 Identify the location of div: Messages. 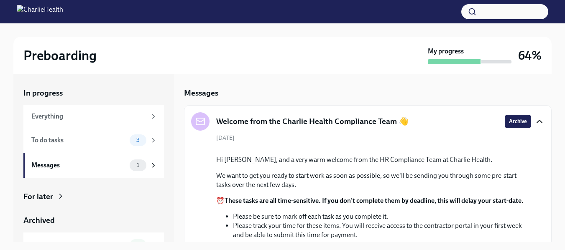
(79, 165).